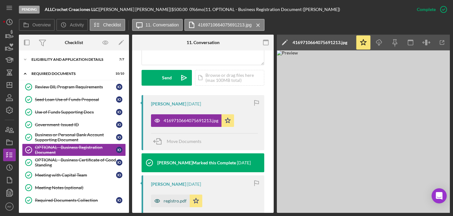 The height and width of the screenshot is (216, 453). I want to click on button: Checklist, so click(107, 25).